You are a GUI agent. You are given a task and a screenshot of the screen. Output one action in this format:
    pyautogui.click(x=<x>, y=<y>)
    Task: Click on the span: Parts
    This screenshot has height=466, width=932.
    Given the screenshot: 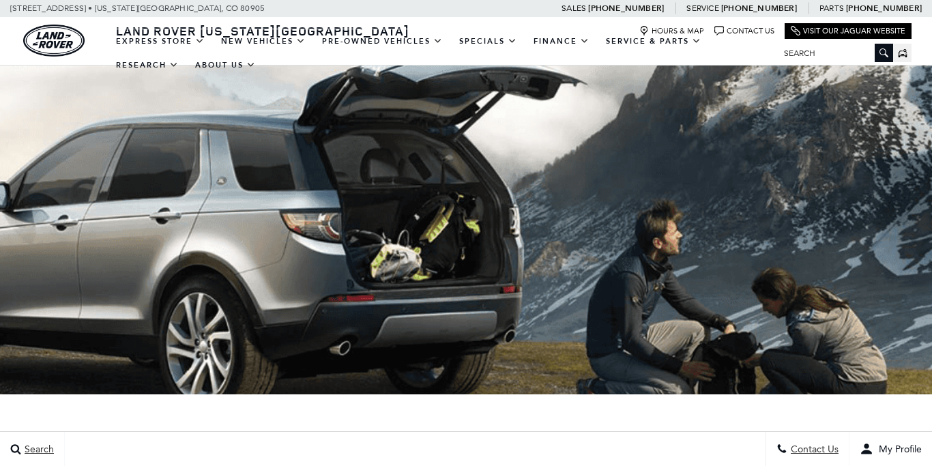 What is the action you would take?
    pyautogui.click(x=832, y=8)
    